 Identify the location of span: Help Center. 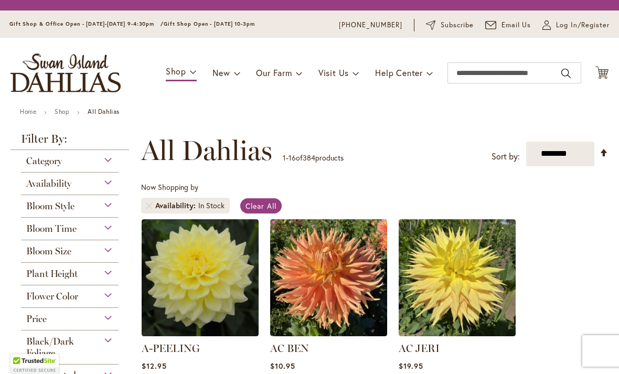
(399, 72).